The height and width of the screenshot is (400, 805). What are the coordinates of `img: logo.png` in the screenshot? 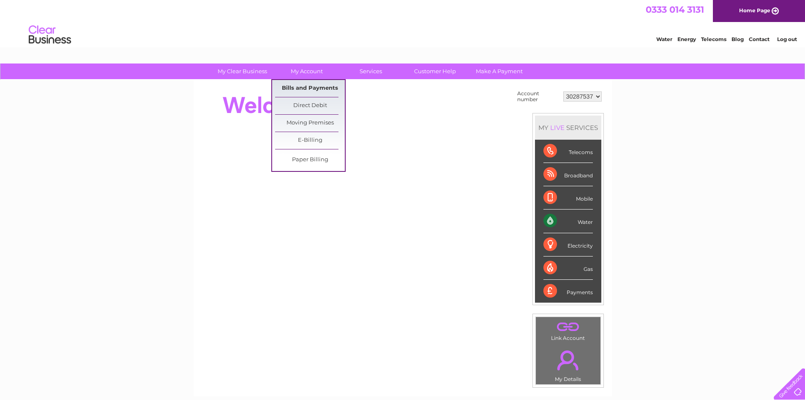 It's located at (50, 35).